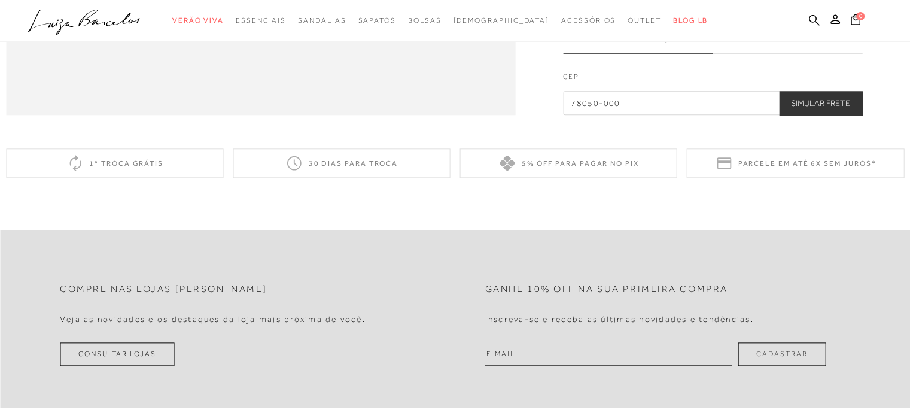 The image size is (910, 416). Describe the element at coordinates (644, 20) in the screenshot. I see `span: Outlet` at that location.